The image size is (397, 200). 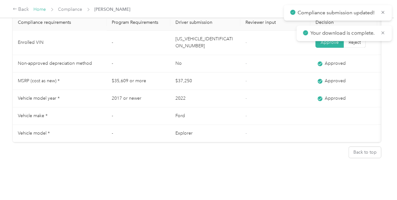 What do you see at coordinates (32, 116) in the screenshot?
I see `span: Vehicle make *` at bounding box center [32, 116].